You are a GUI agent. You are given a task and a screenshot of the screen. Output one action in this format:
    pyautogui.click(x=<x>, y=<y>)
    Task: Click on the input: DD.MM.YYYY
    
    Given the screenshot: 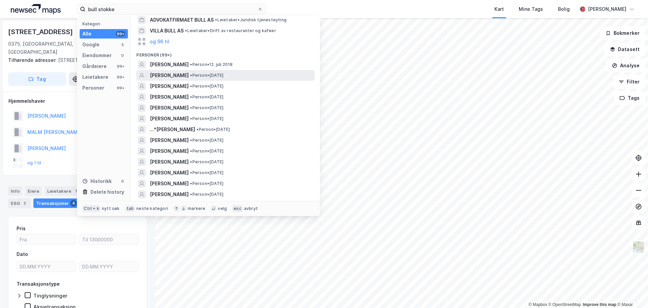 What is the action you would take?
    pyautogui.click(x=46, y=266)
    